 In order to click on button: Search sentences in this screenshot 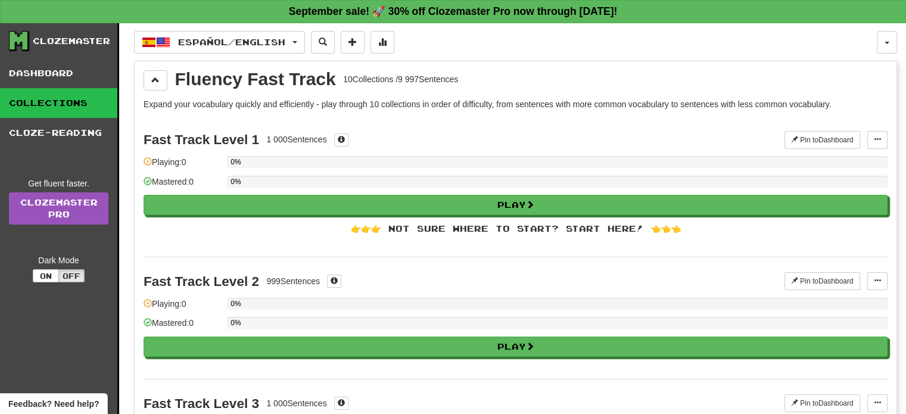, I will do `click(323, 42)`.